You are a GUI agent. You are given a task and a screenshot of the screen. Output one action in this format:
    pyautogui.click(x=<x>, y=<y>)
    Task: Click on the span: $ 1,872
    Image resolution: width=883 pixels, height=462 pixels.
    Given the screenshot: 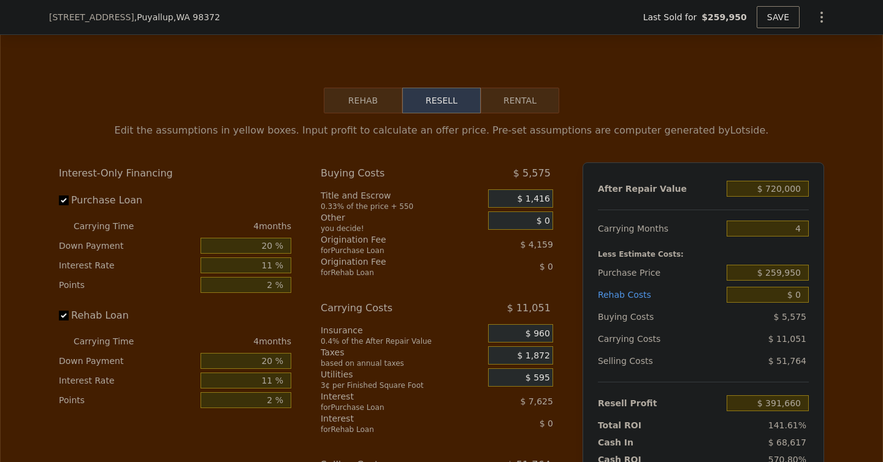 What is the action you would take?
    pyautogui.click(x=533, y=356)
    